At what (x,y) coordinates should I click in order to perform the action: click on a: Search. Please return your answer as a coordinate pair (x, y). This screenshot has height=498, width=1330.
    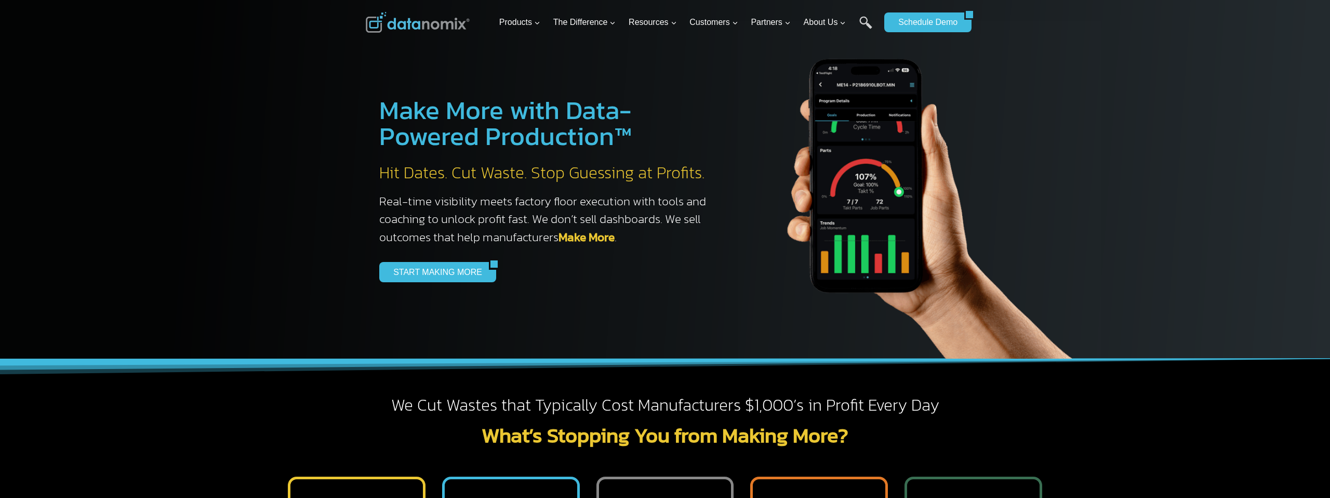
    Looking at the image, I should click on (866, 28).